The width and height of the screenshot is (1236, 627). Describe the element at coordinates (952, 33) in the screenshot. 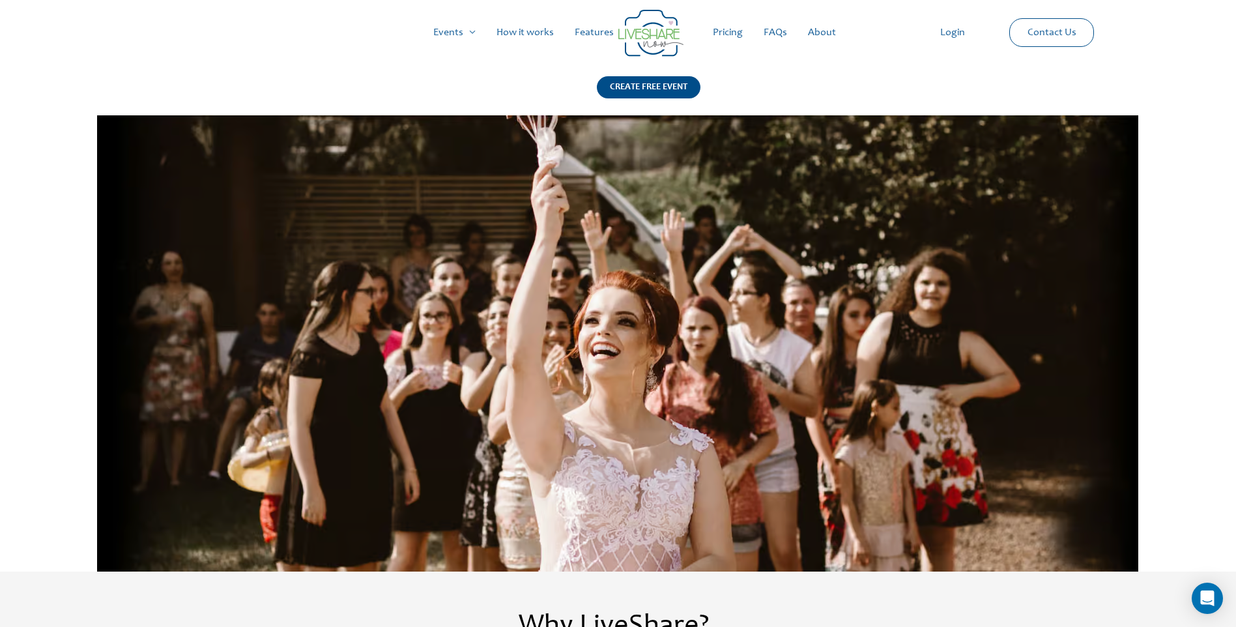

I see `a: Login` at that location.